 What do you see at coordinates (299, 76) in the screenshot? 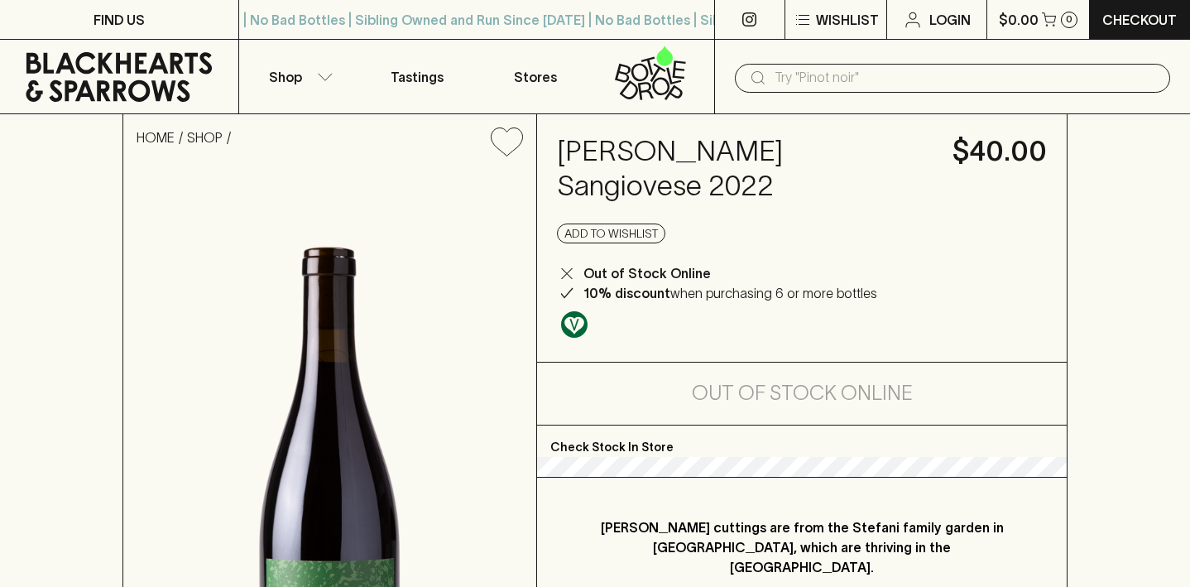
I see `button: Shop` at bounding box center [299, 76].